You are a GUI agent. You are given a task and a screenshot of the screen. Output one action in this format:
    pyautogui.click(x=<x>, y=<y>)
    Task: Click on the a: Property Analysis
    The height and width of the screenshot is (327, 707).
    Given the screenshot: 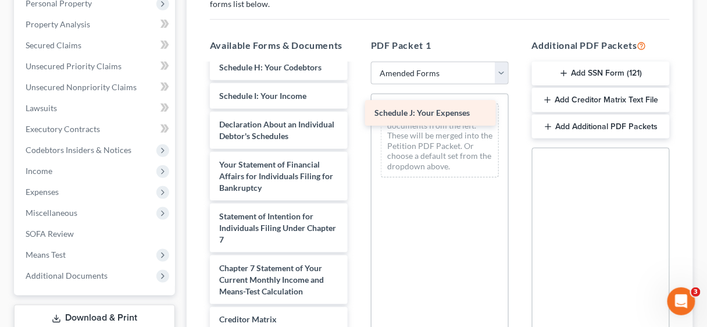 What is the action you would take?
    pyautogui.click(x=95, y=24)
    